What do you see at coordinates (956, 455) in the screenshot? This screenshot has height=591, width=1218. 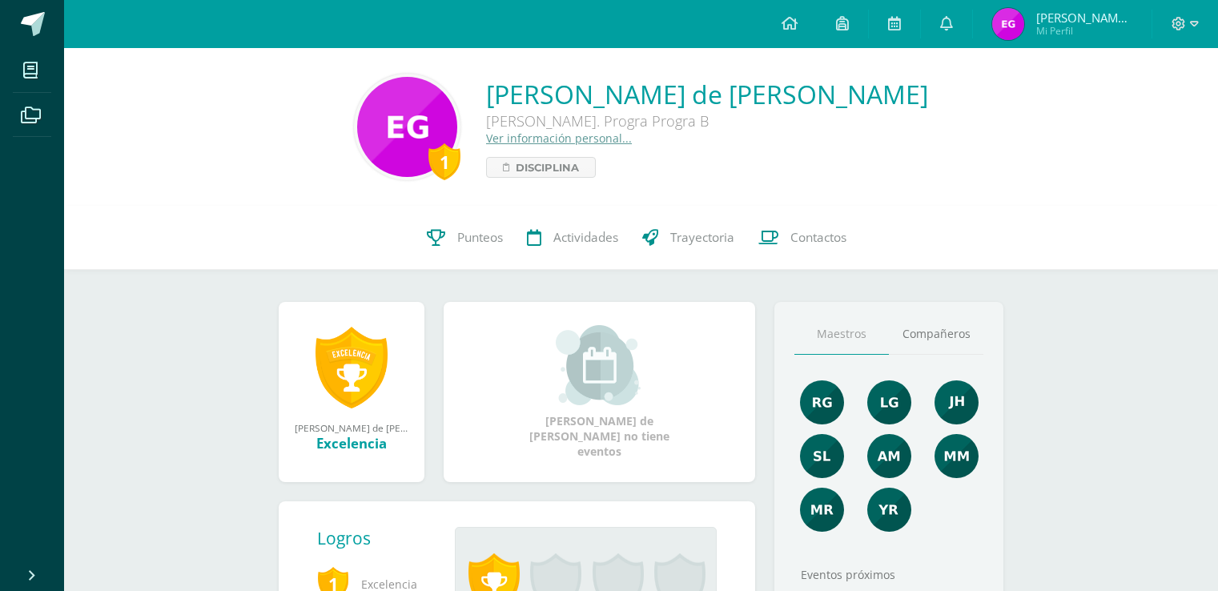 I see `img: 4ff157c9e8f87df51e82e65f75f8e3c8.png` at bounding box center [956, 455].